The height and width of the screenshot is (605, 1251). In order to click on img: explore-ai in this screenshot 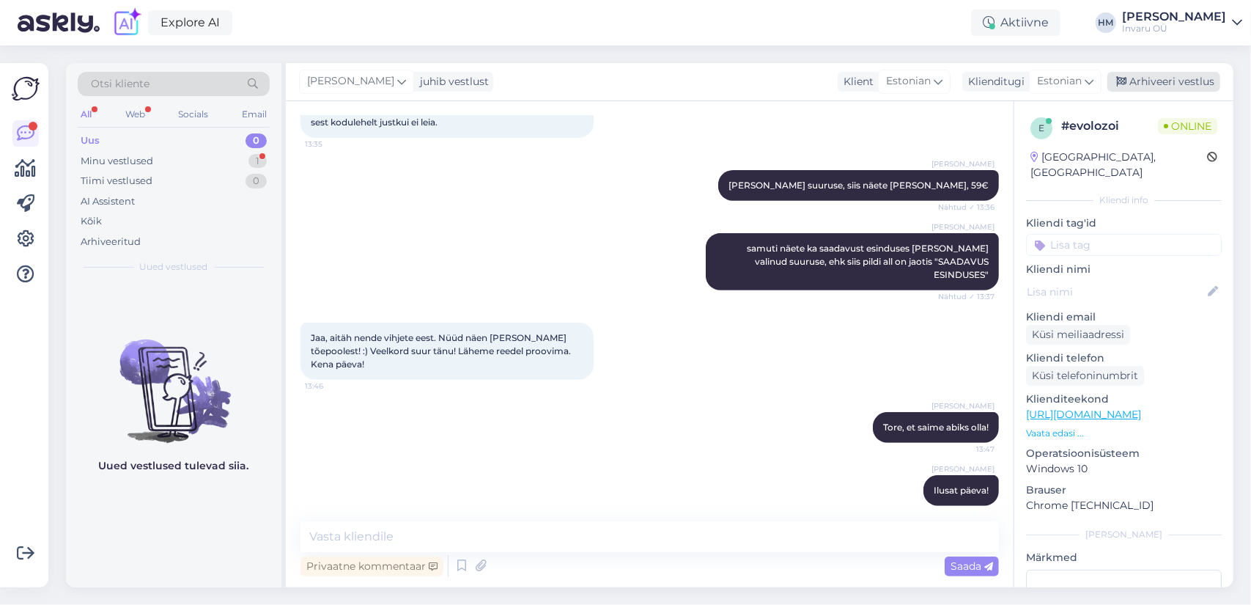, I will do `click(127, 23)`.